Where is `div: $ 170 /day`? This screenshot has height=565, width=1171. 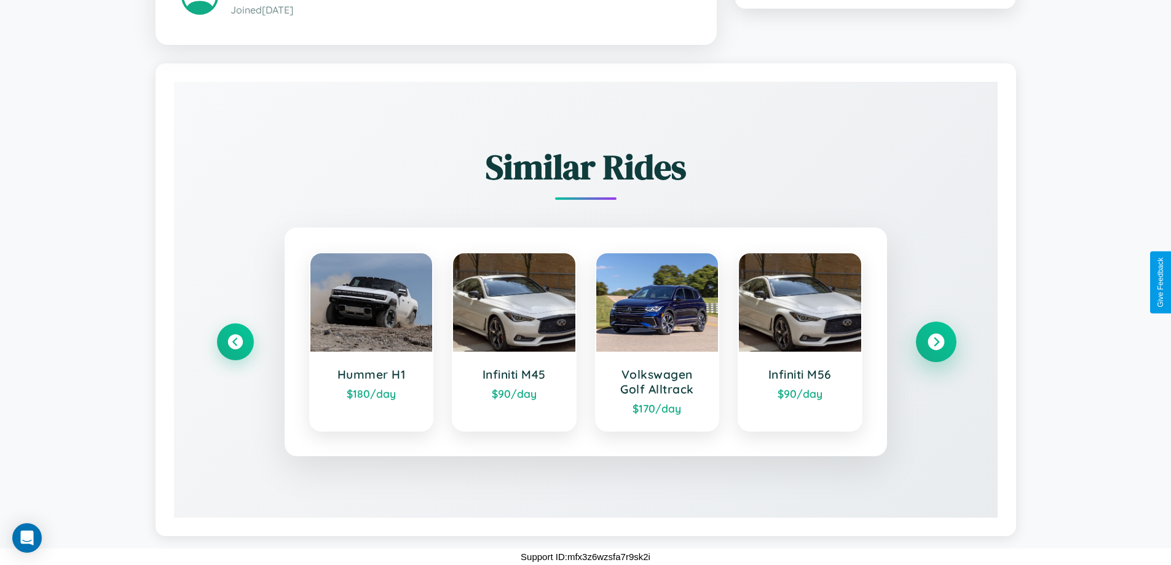 div: $ 170 /day is located at coordinates (657, 408).